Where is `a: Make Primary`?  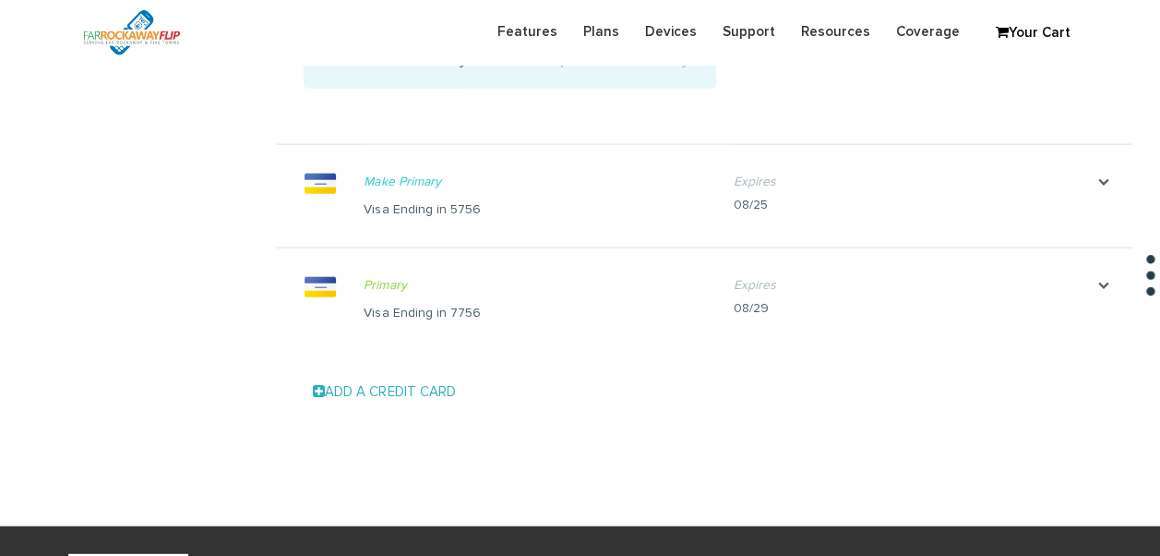
a: Make Primary is located at coordinates (401, 182).